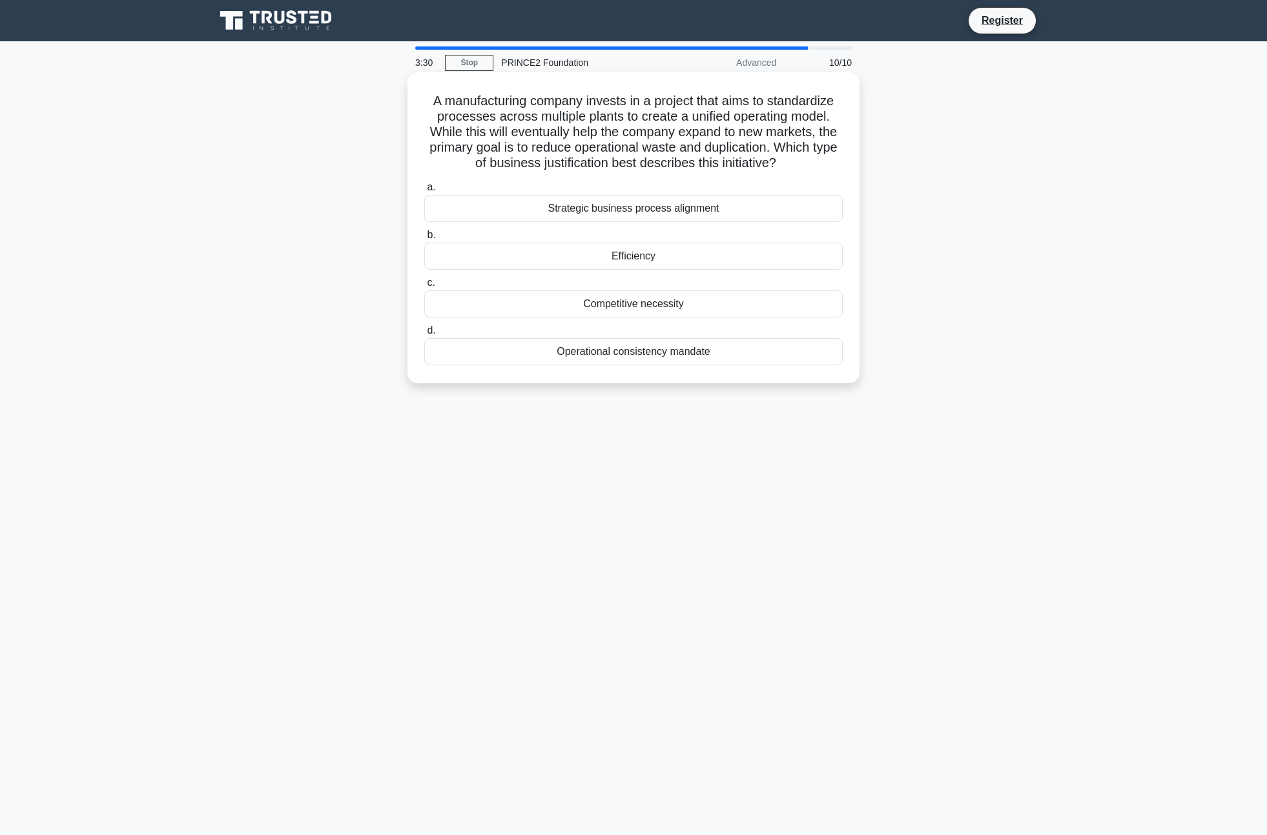 The height and width of the screenshot is (835, 1267). Describe the element at coordinates (431, 187) in the screenshot. I see `span: a.` at that location.